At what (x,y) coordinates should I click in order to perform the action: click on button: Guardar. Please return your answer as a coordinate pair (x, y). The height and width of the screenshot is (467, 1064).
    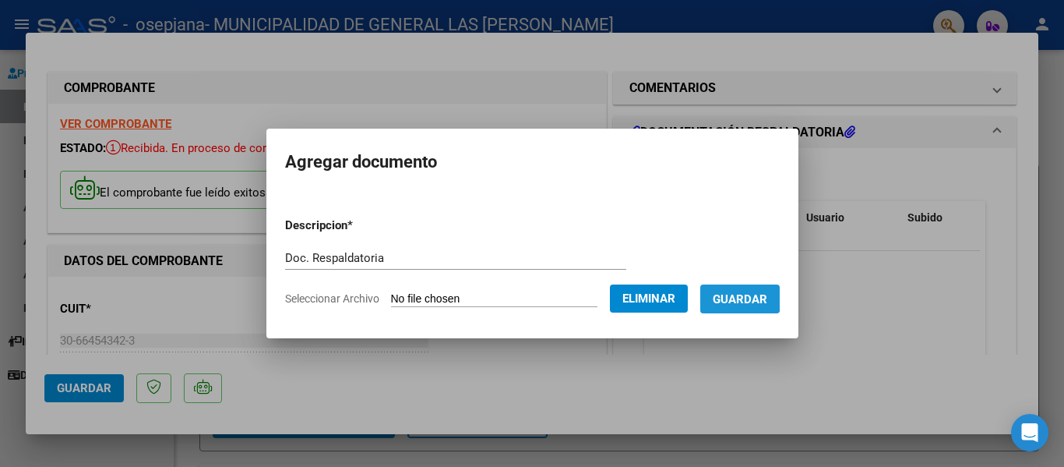
    Looking at the image, I should click on (740, 298).